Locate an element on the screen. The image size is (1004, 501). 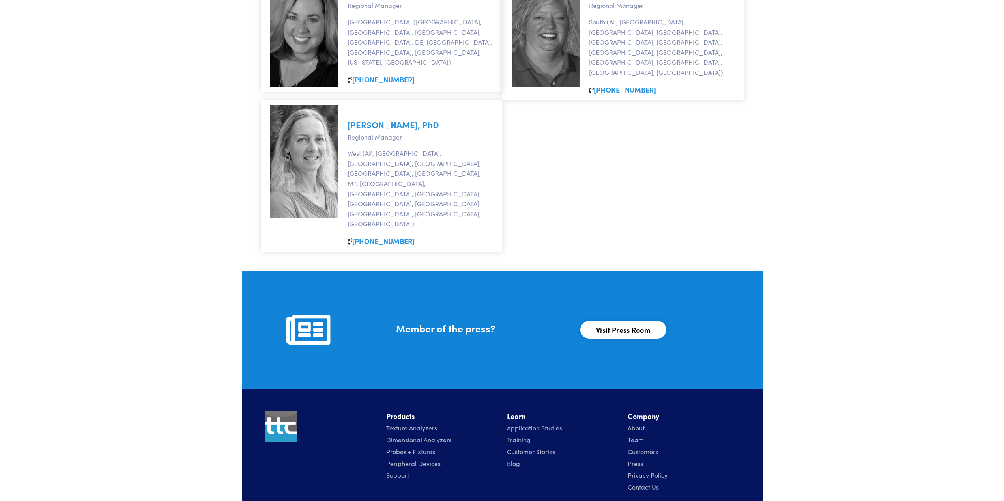
a: Privacy Policy is located at coordinates (647, 475).